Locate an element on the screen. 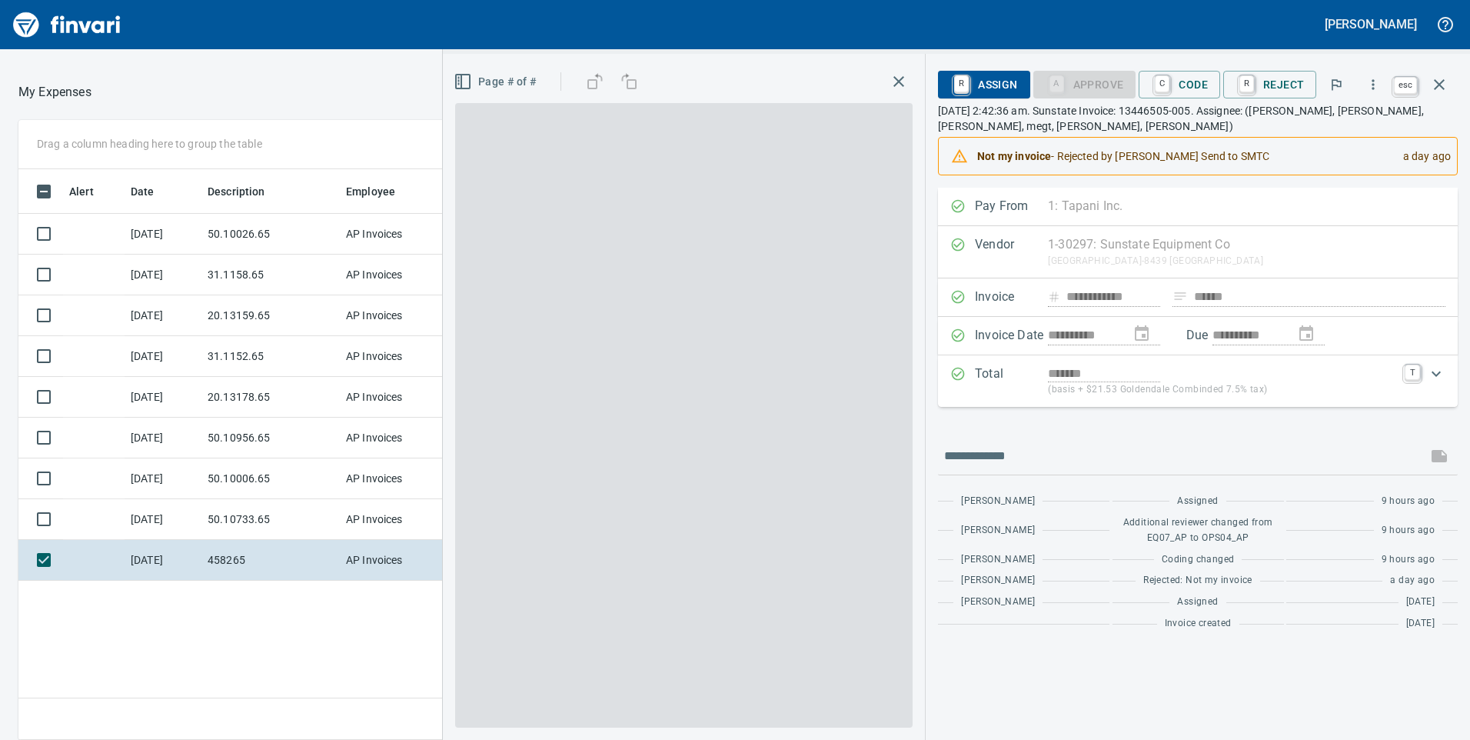 The image size is (1470, 740). td: 20.13159.65 is located at coordinates (271, 315).